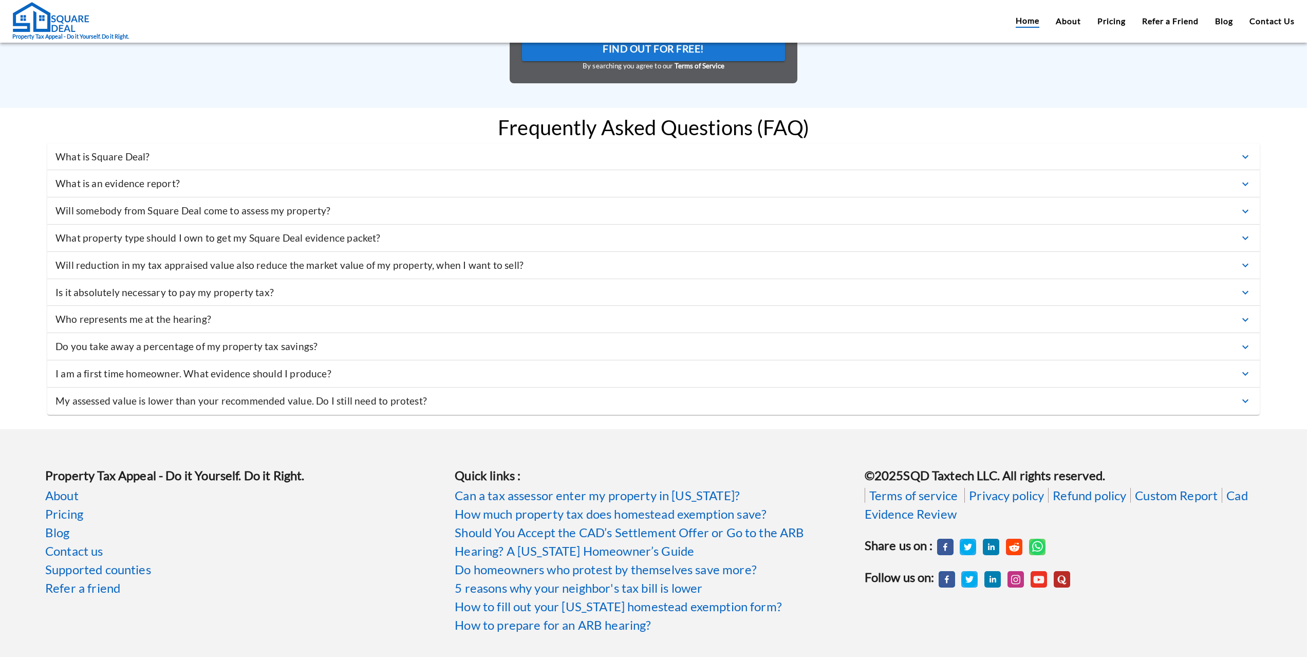 This screenshot has width=1307, height=657. What do you see at coordinates (100, 299) in the screenshot?
I see `textarea: Type your message and click 'Submit'` at bounding box center [100, 299].